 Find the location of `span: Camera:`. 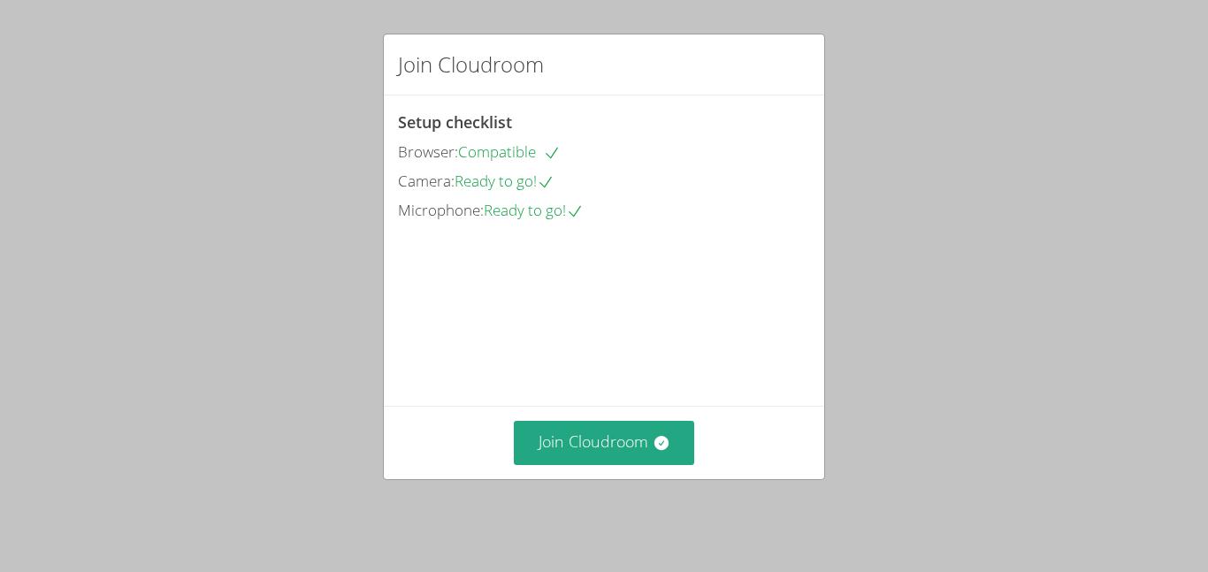

span: Camera: is located at coordinates (426, 180).